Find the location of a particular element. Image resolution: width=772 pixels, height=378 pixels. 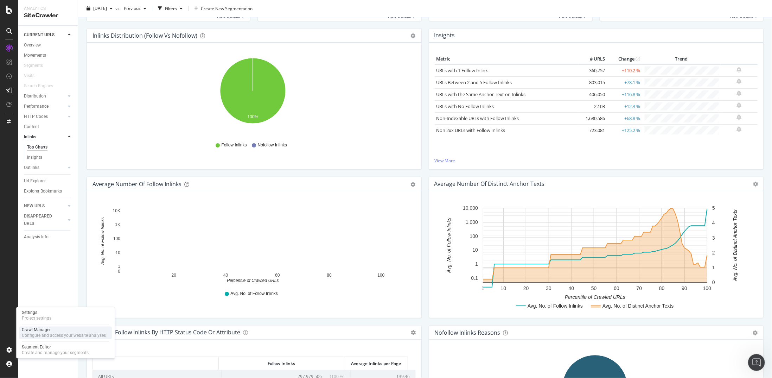

td: 723,081 is located at coordinates (593, 130).